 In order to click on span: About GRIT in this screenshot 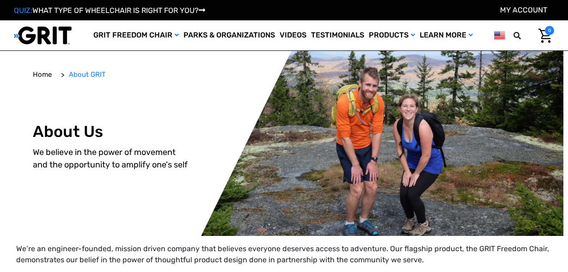, I will do `click(87, 74)`.